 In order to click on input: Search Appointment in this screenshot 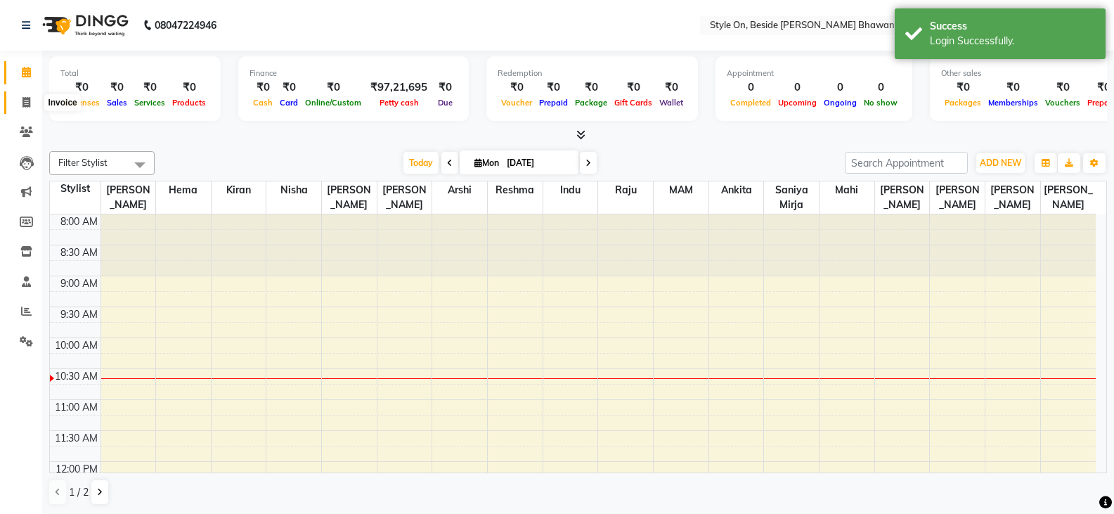, I will do `click(906, 162)`.